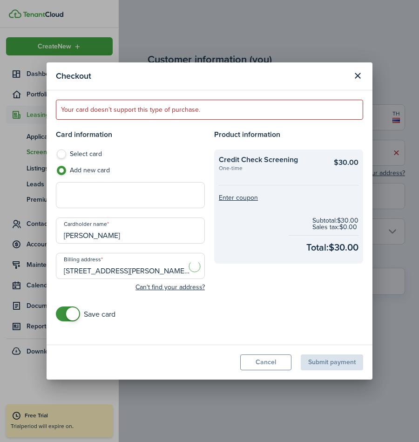  What do you see at coordinates (210, 110) in the screenshot?
I see `error-message: Your card doesn’t support this type of purchase.` at bounding box center [210, 110].